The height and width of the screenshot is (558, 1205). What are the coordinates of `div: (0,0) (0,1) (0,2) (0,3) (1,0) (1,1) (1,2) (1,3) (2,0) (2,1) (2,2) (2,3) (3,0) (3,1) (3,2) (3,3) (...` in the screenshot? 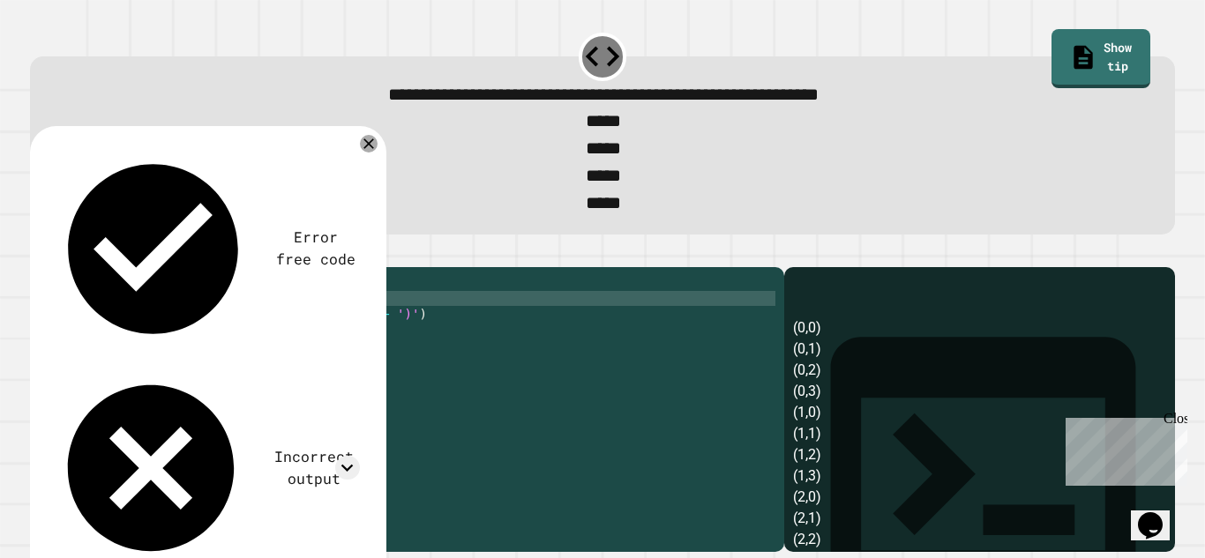 It's located at (979, 435).